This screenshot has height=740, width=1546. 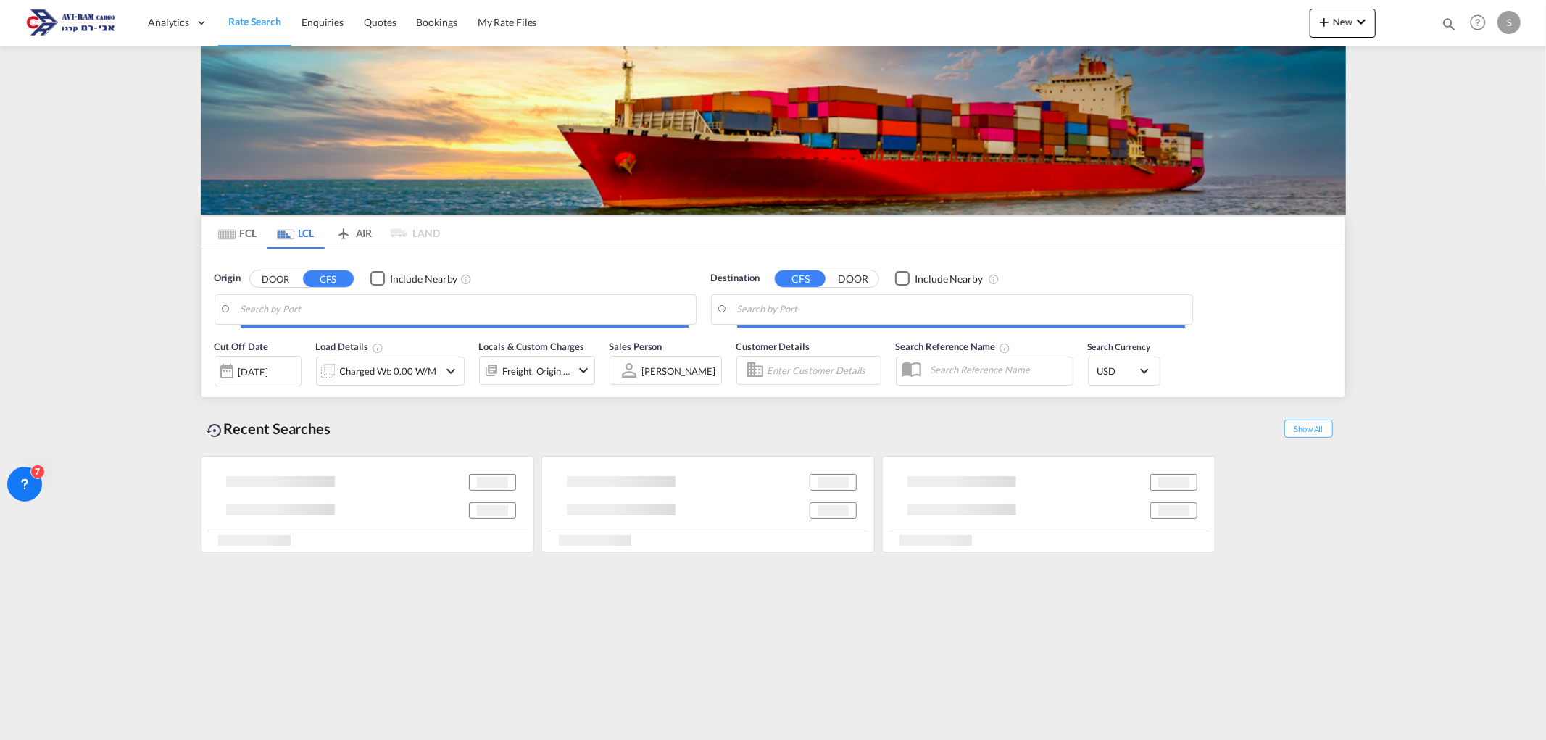 What do you see at coordinates (507, 22) in the screenshot?
I see `span: My Rate Files` at bounding box center [507, 22].